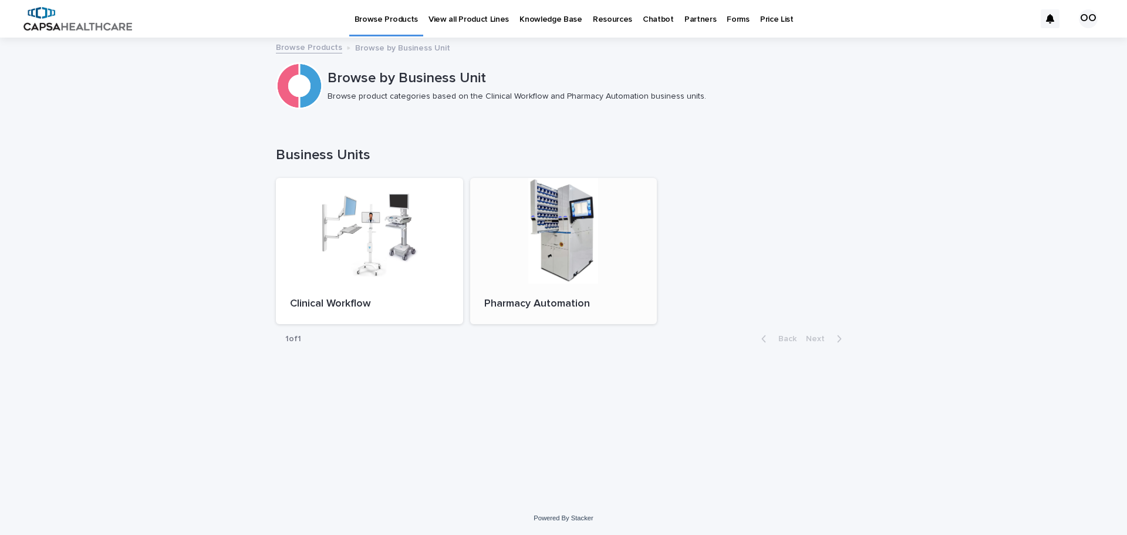 The height and width of the screenshot is (535, 1127). I want to click on img: B5p4sRfuTuC72oLToeu7, so click(77, 19).